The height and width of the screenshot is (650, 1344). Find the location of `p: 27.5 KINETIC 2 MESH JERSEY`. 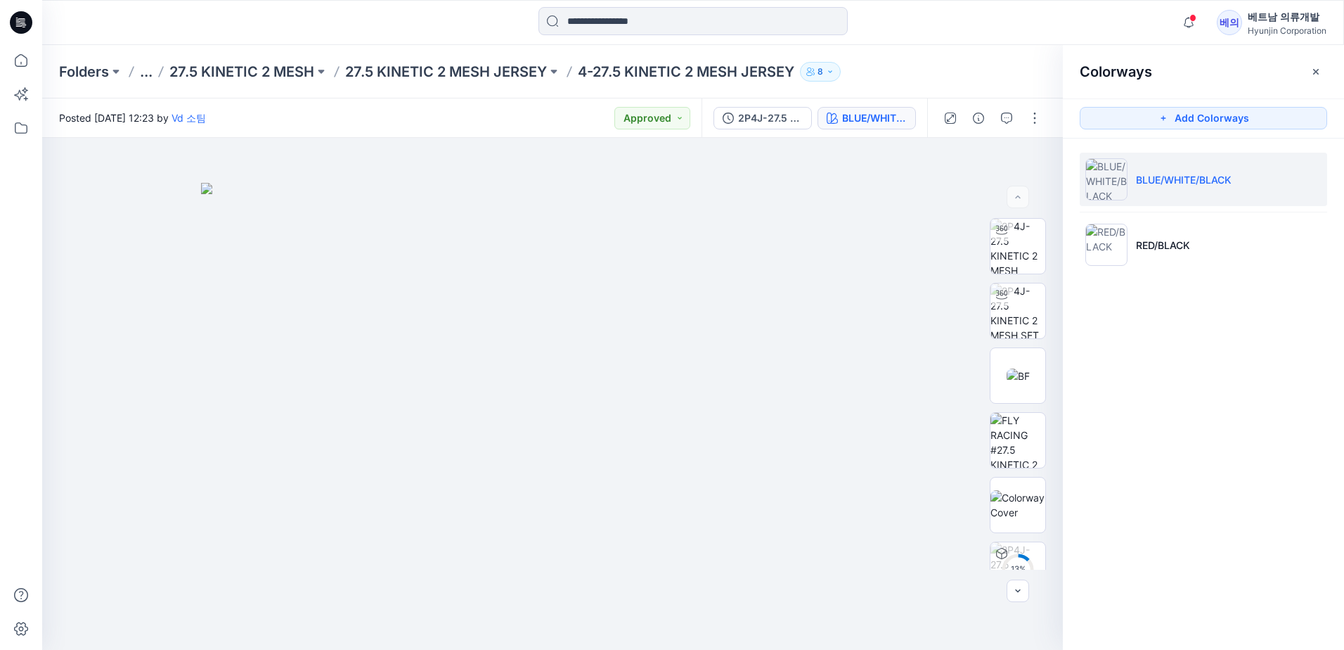

p: 27.5 KINETIC 2 MESH JERSEY is located at coordinates (446, 72).